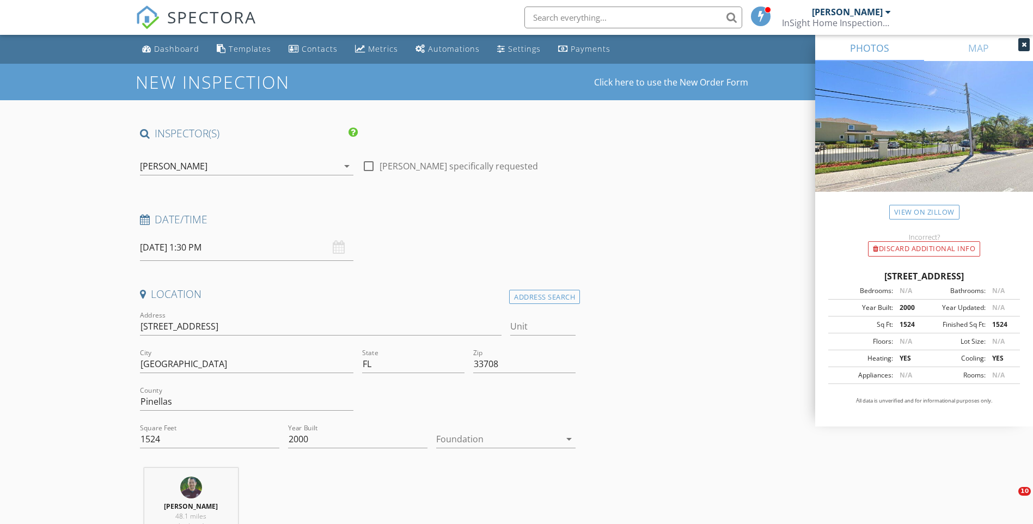  I want to click on a: PHOTOS, so click(870, 48).